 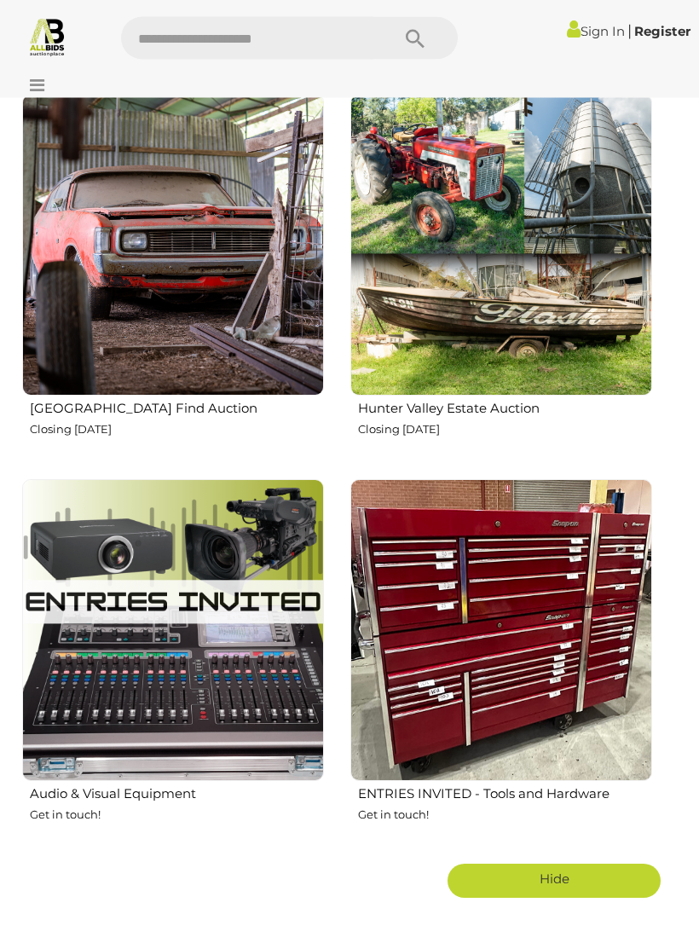 I want to click on img: Audio & Visual Equipment, so click(x=173, y=631).